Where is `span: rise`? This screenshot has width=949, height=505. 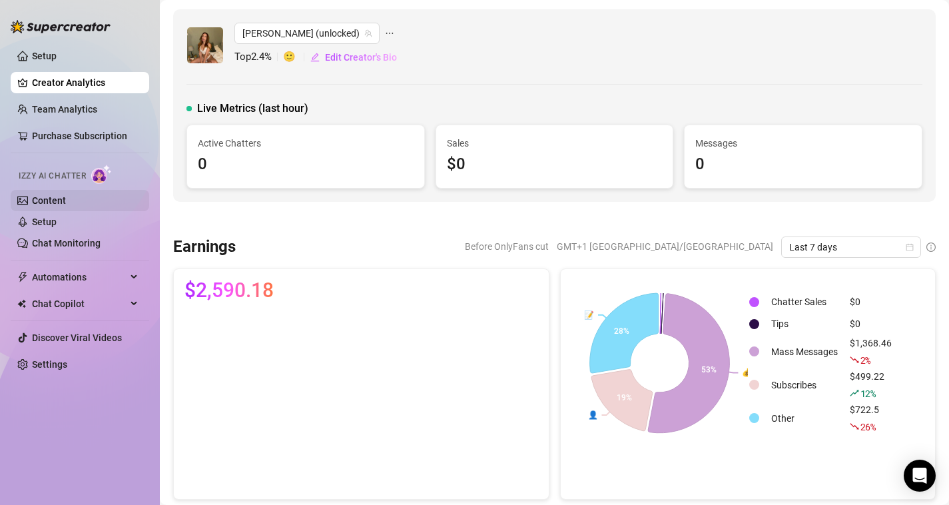 span: rise is located at coordinates (855, 393).